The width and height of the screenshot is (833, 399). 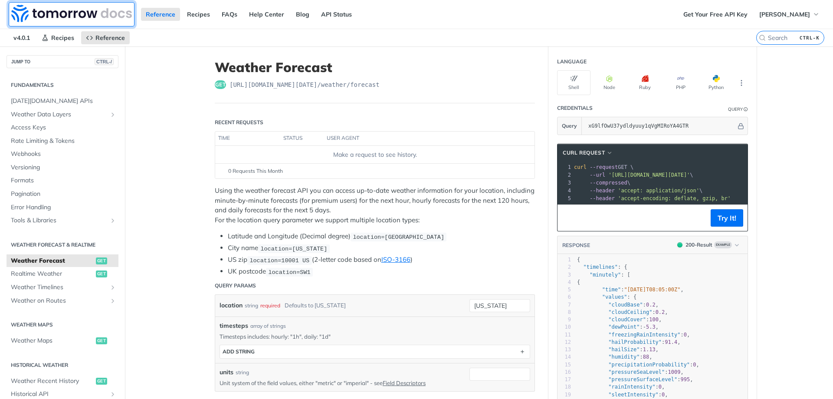 What do you see at coordinates (588, 153) in the screenshot?
I see `button: cURL Request` at bounding box center [588, 153].